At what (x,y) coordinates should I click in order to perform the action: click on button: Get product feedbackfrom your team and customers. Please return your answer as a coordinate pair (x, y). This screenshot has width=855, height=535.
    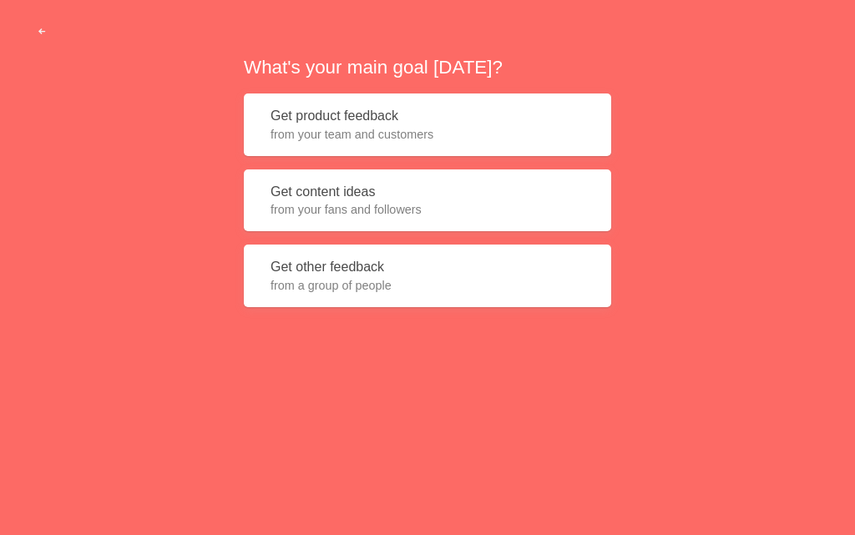
    Looking at the image, I should click on (428, 124).